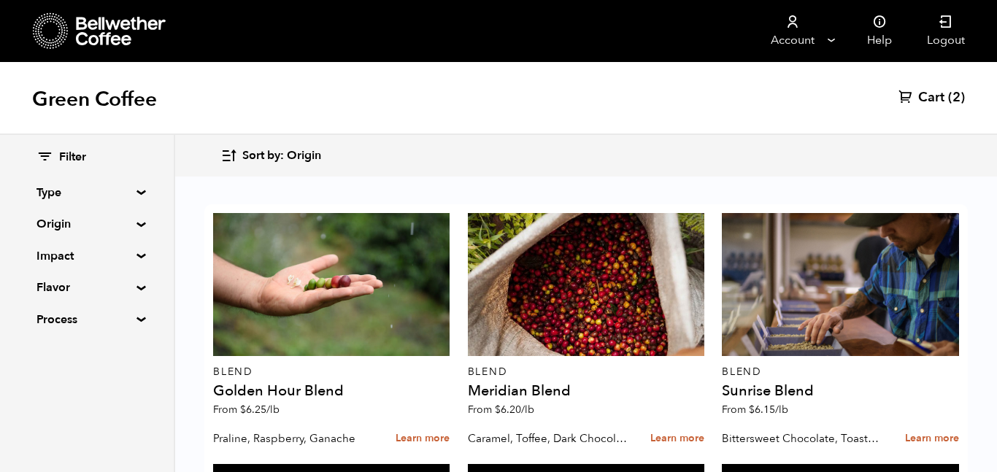  What do you see at coordinates (932, 98) in the screenshot?
I see `a: Cart (2)` at bounding box center [932, 98].